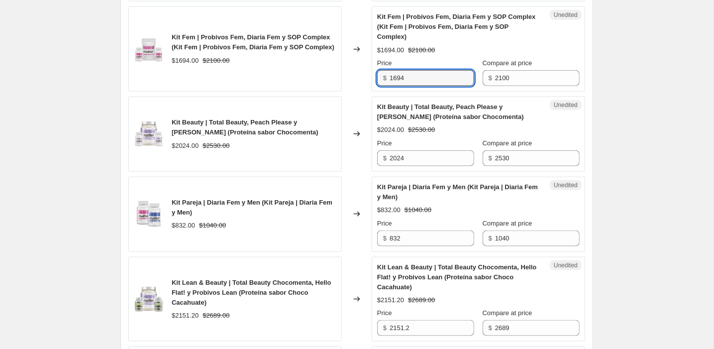 This screenshot has height=349, width=714. I want to click on img: Diseno_sin_titulo_b744093e-4278-45c6-a3eb-b1ff0eaef0c2_80x.jpg, so click(149, 214).